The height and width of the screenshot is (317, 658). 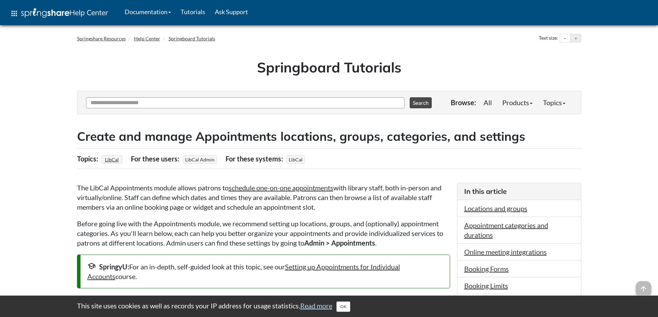 I want to click on h1: Springboard Tutorials, so click(x=329, y=67).